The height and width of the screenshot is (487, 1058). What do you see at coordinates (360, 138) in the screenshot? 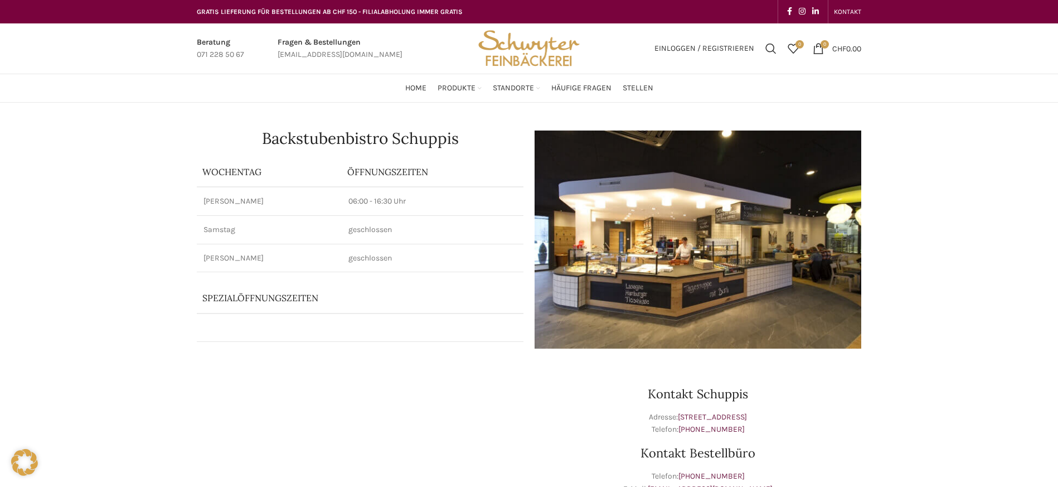
I see `h1: Backstubenbistro Schuppis` at bounding box center [360, 138].